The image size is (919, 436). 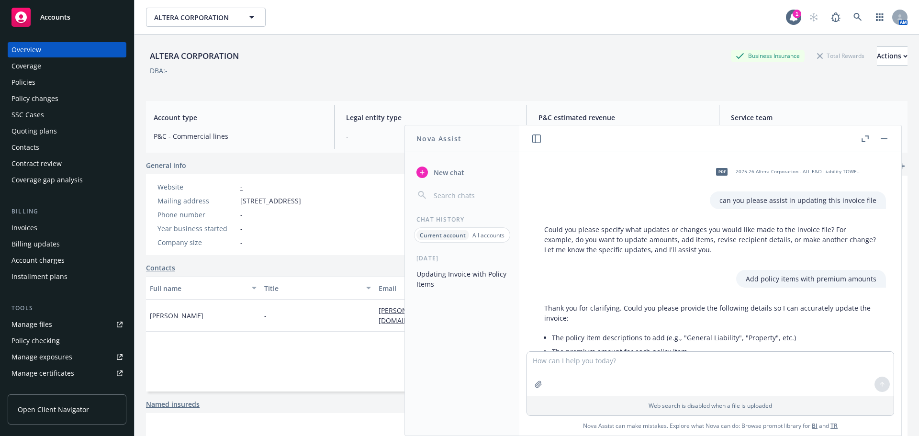 I want to click on a: Search, so click(x=858, y=17).